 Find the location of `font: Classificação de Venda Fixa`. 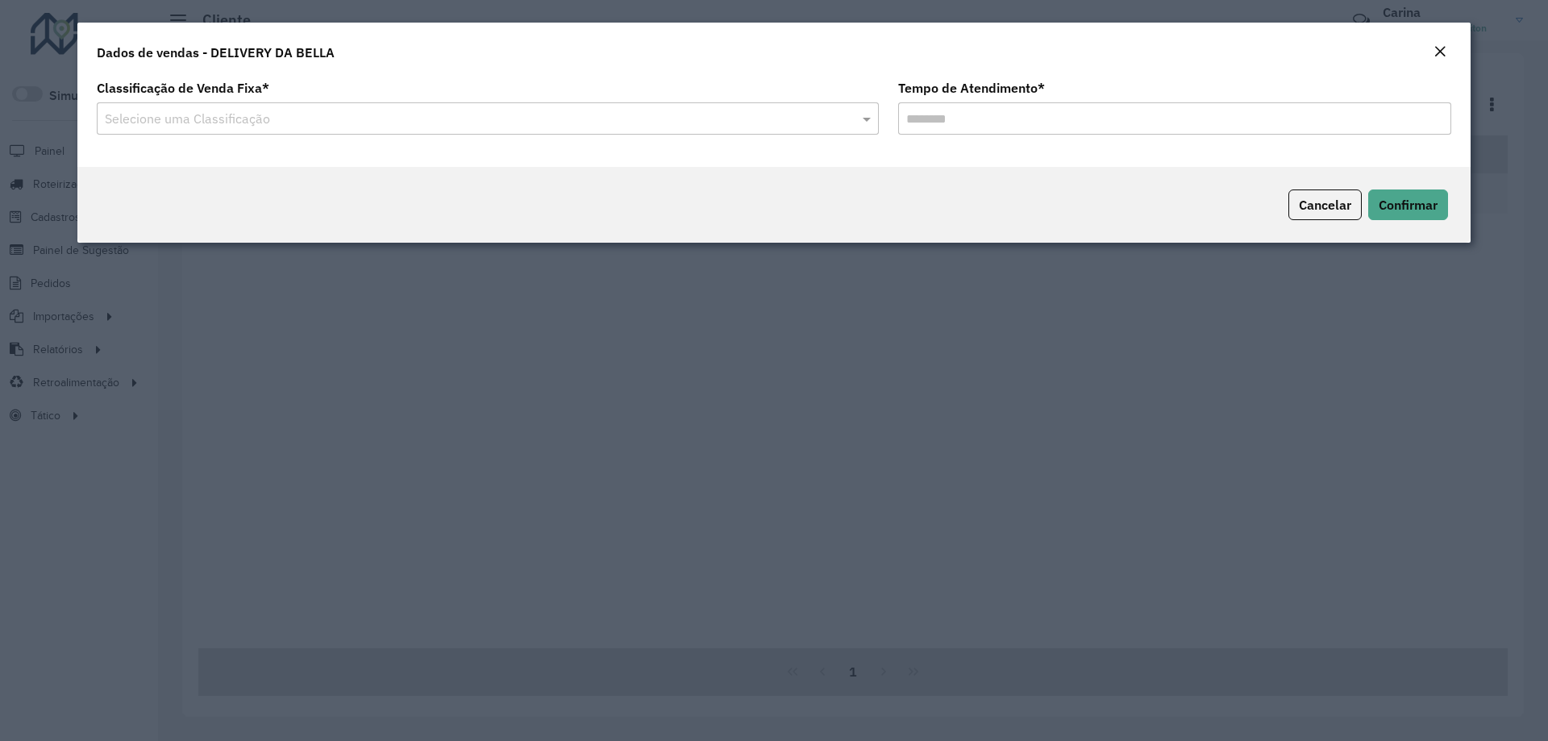

font: Classificação de Venda Fixa is located at coordinates (179, 88).